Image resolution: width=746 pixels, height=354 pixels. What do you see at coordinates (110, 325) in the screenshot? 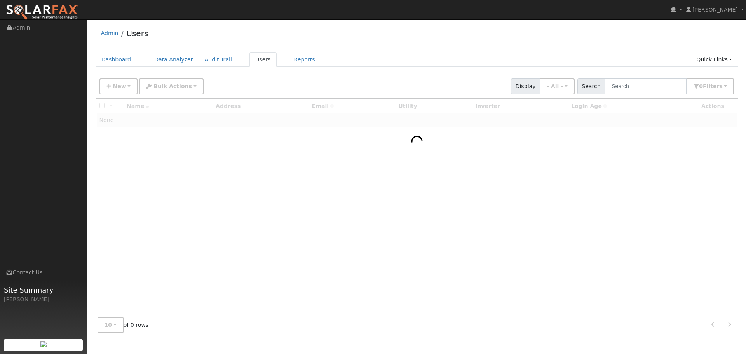
I see `button: 10` at bounding box center [110, 325].